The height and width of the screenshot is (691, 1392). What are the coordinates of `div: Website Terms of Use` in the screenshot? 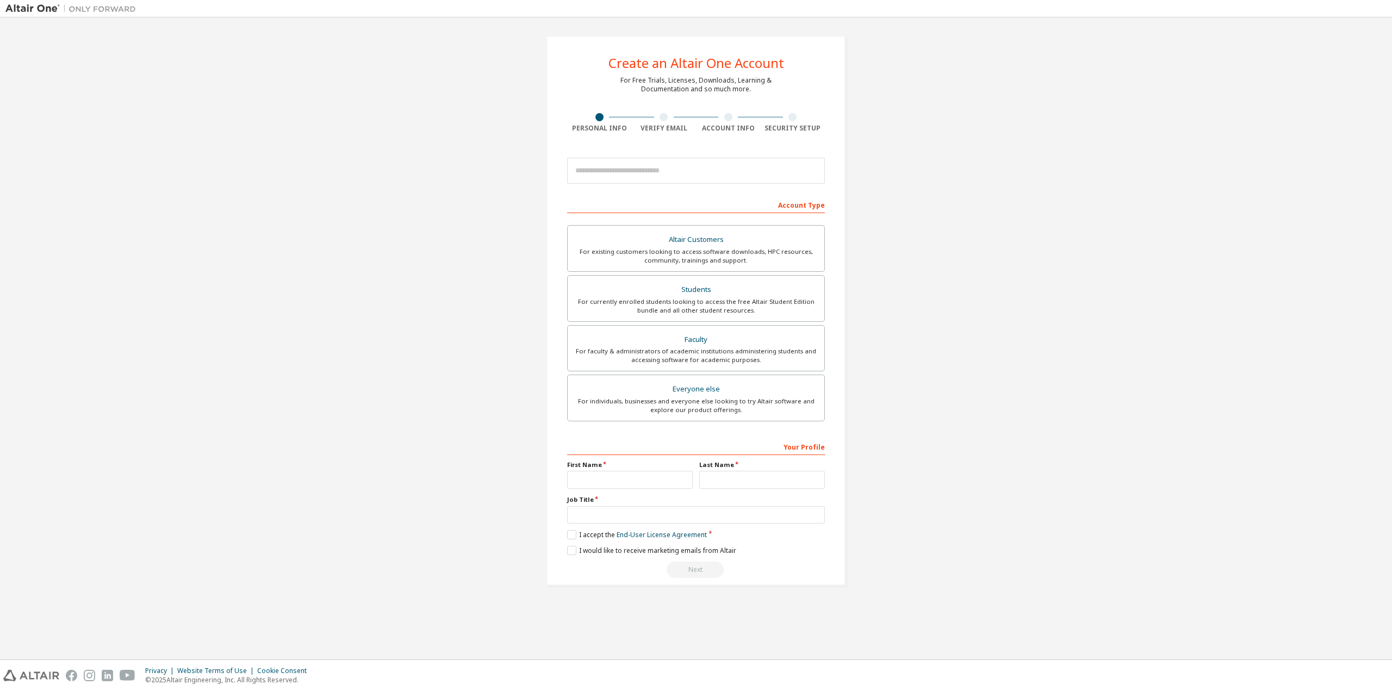 It's located at (217, 671).